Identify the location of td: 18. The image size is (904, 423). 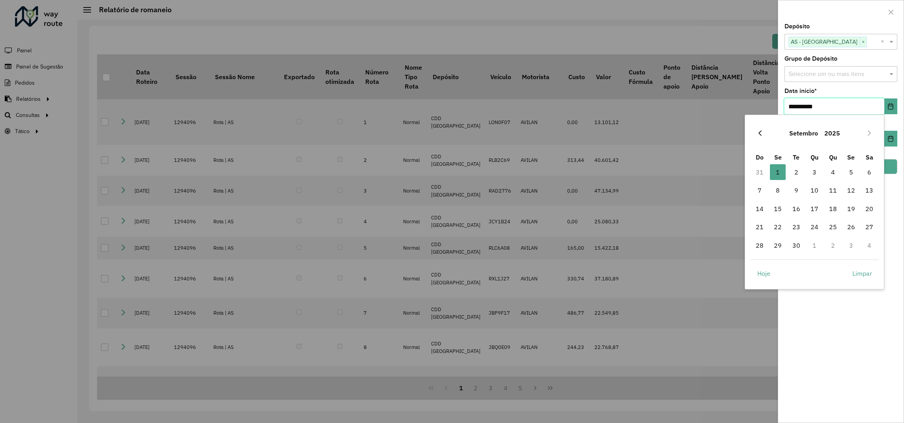
(832, 209).